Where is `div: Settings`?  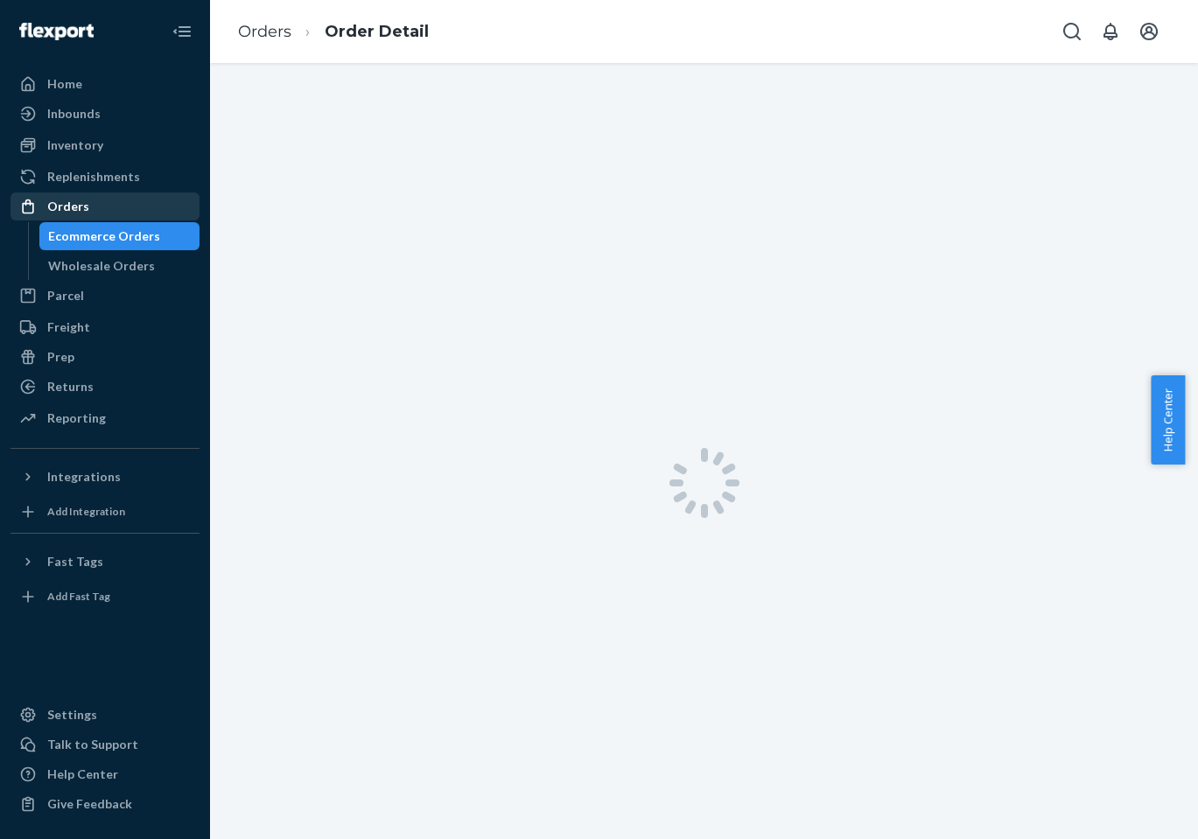 div: Settings is located at coordinates (72, 715).